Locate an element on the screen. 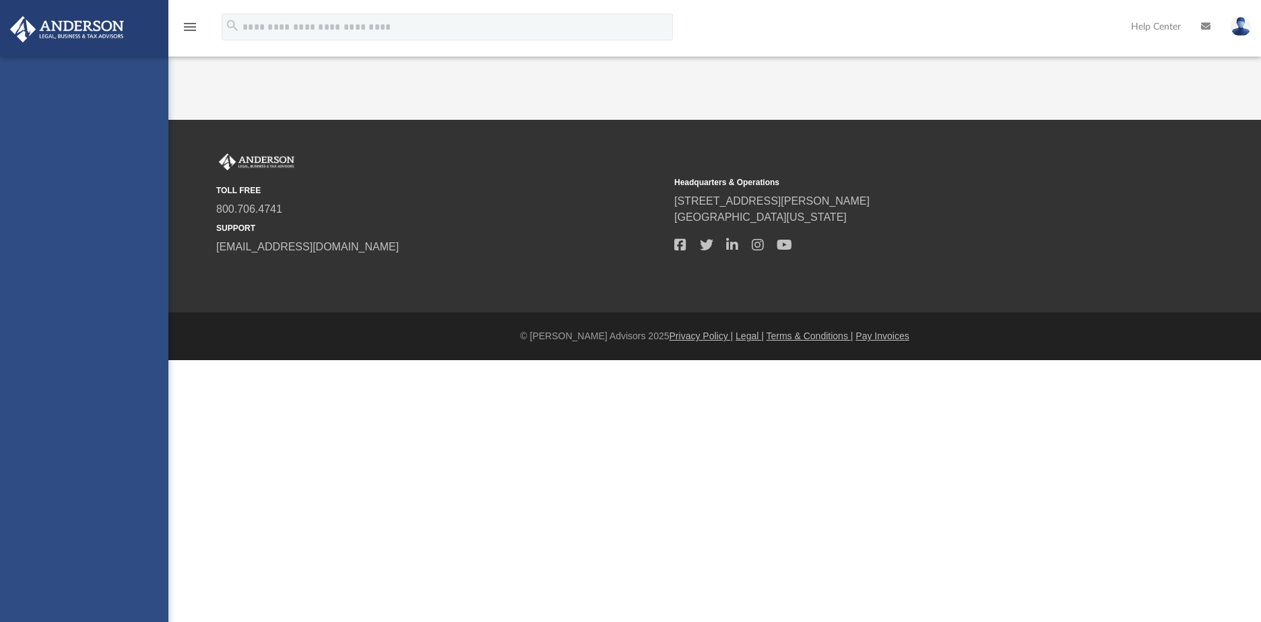  small: Headquarters & Operations is located at coordinates (898, 183).